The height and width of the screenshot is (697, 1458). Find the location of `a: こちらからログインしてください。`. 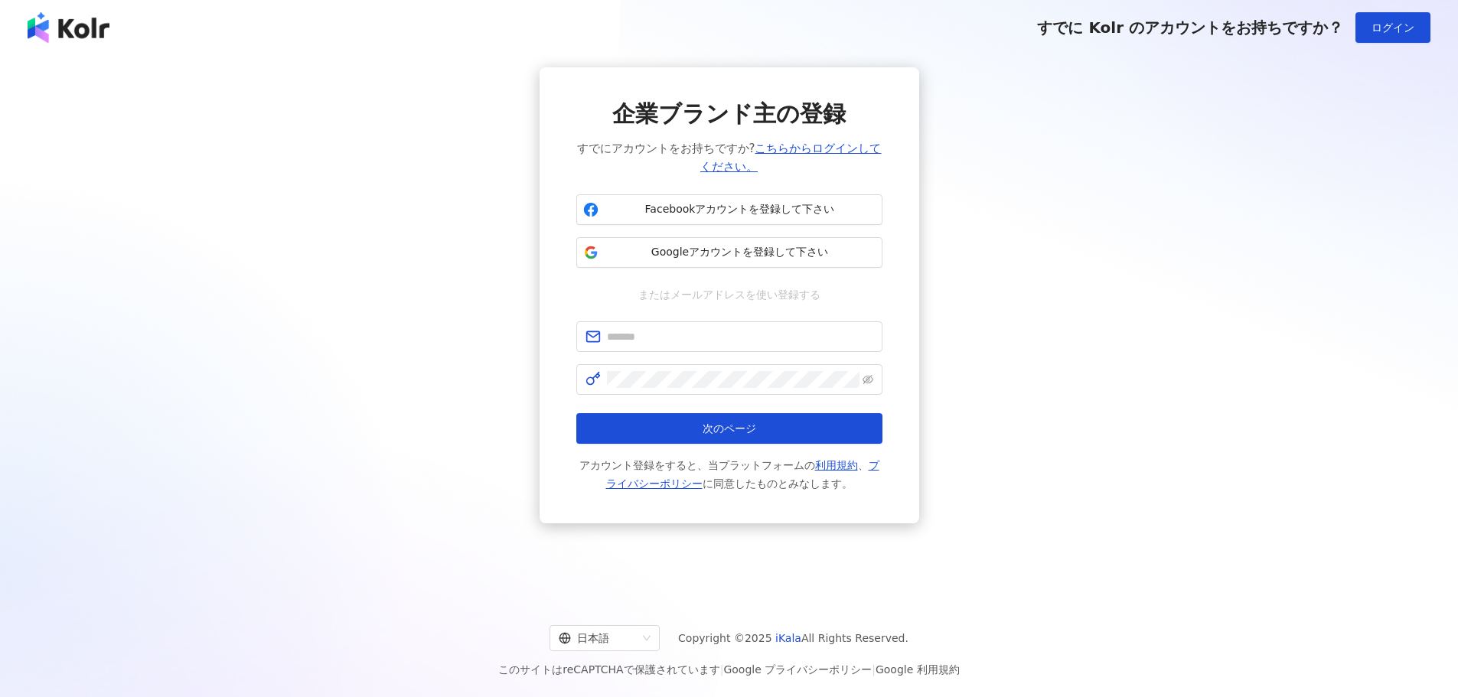

a: こちらからログインしてください。 is located at coordinates (791, 158).